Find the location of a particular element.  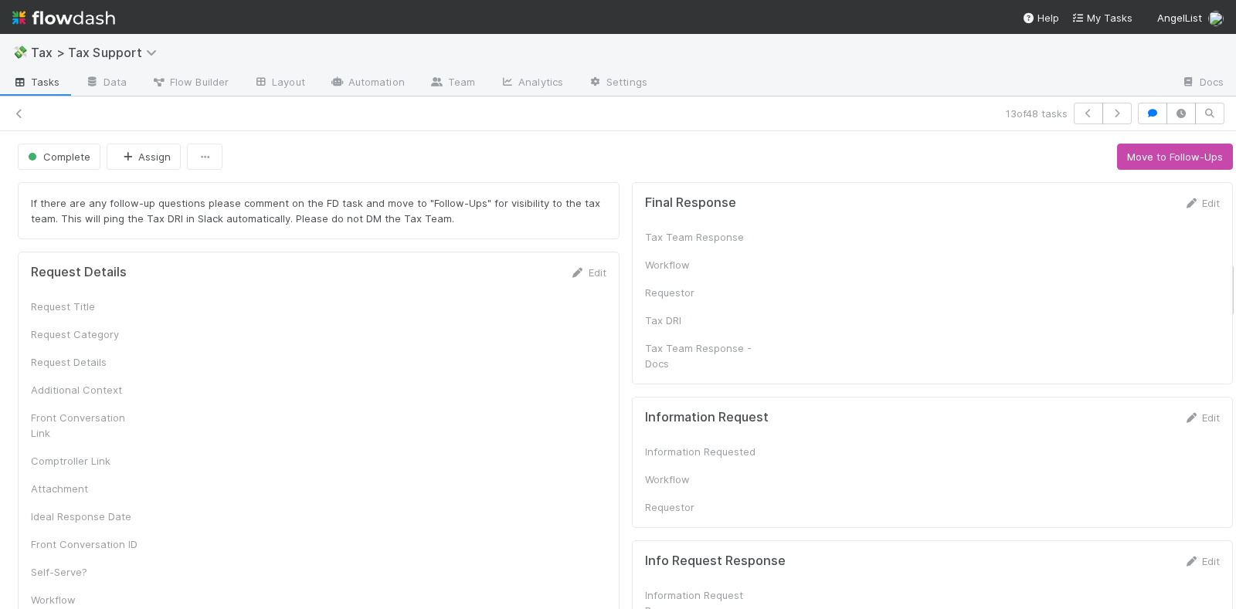

h5: Request Details is located at coordinates (79, 273).